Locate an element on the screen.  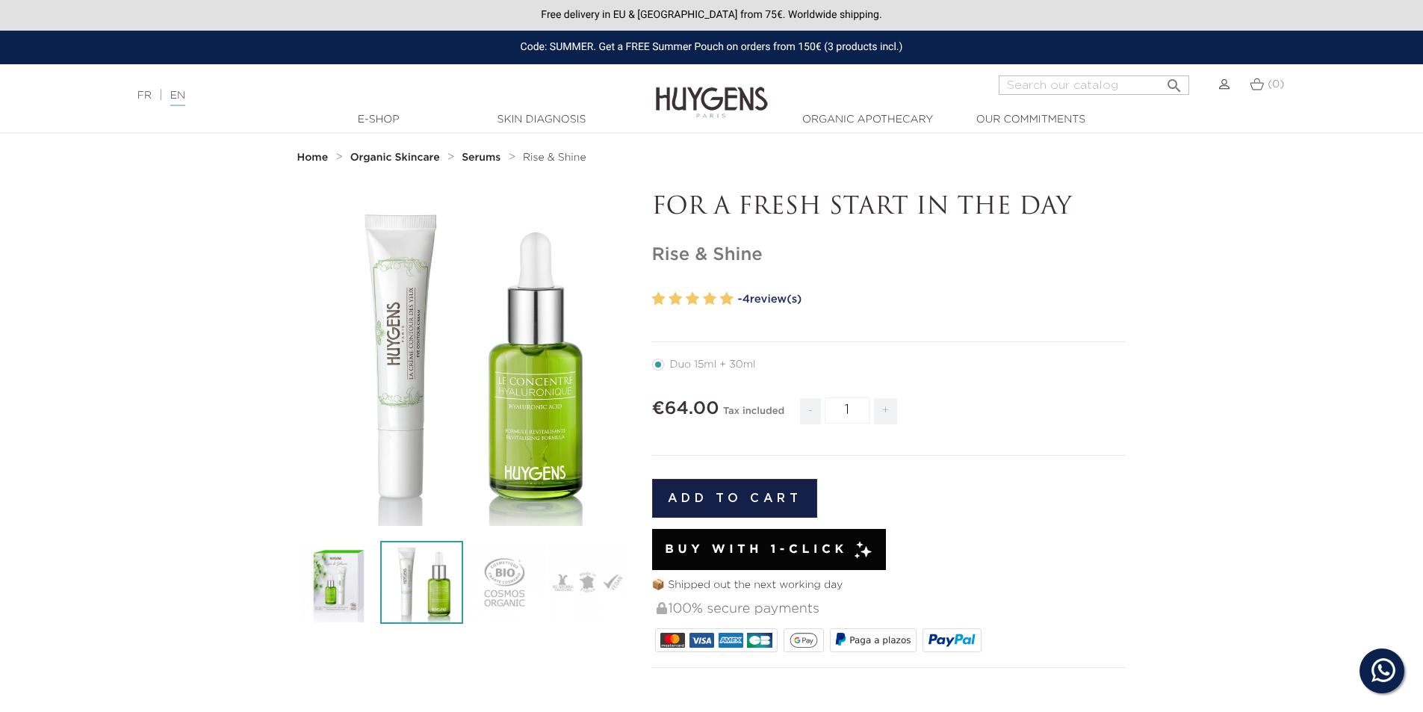
img: CB_NATIONALE is located at coordinates (759, 640).